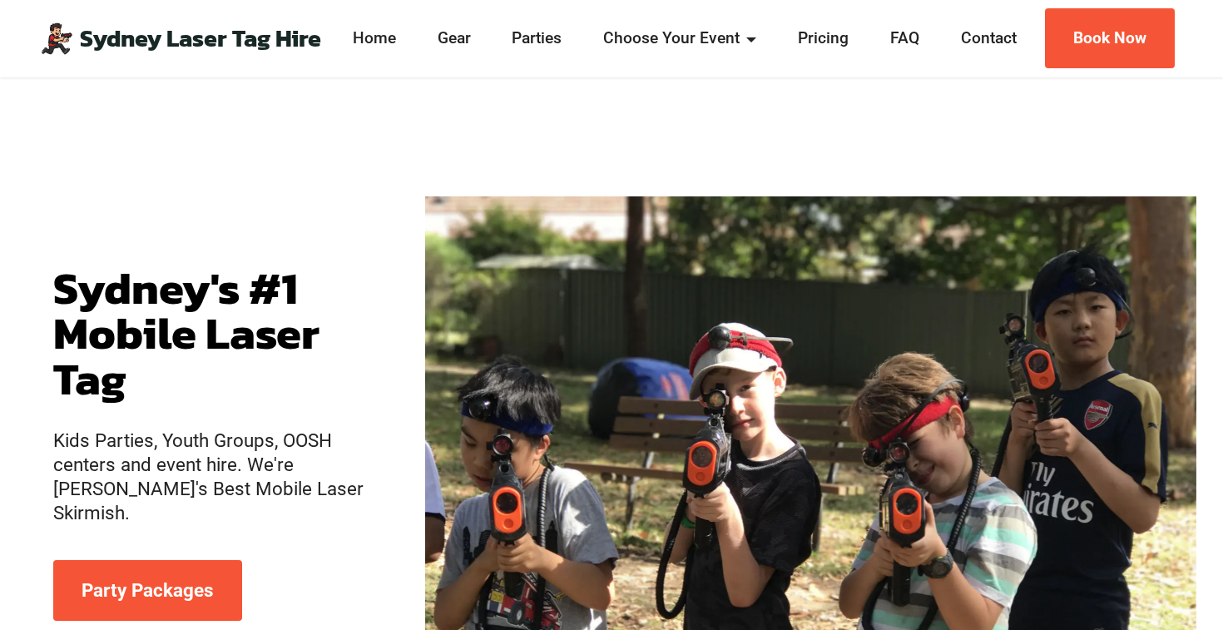 The width and height of the screenshot is (1223, 630). I want to click on a: Choose Your Event, so click(681, 38).